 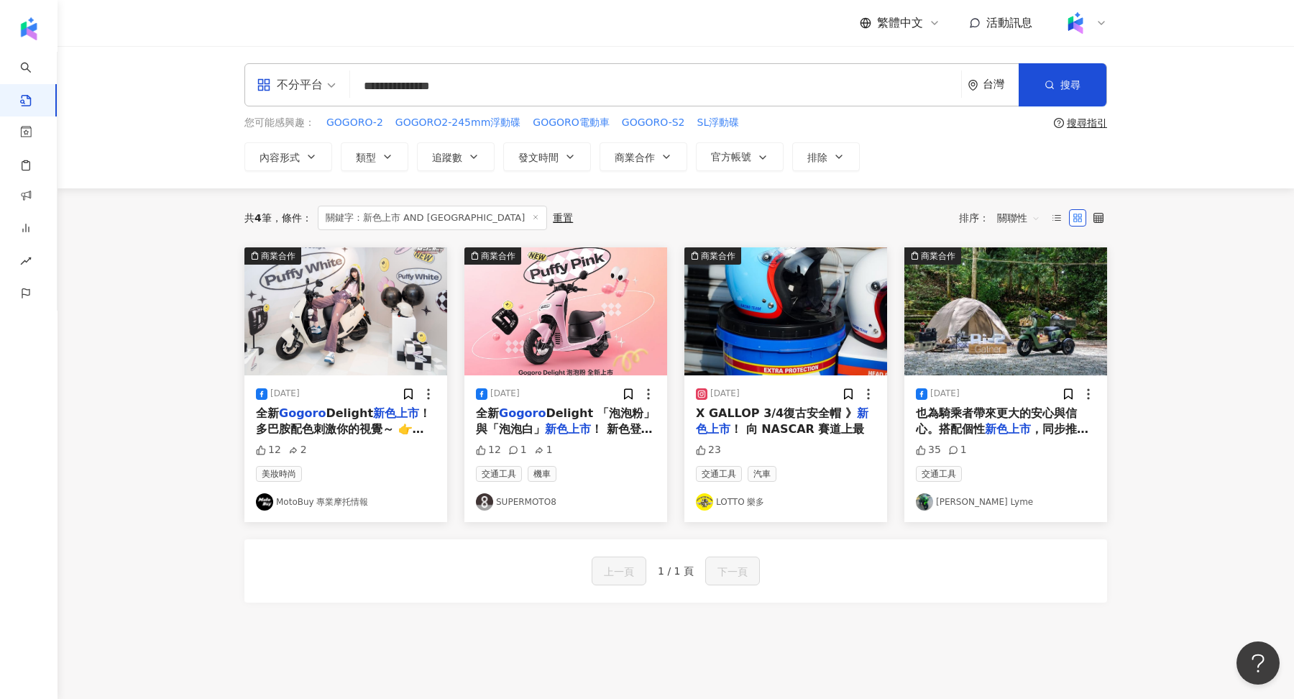 I want to click on button: SL浮動碟, so click(x=718, y=123).